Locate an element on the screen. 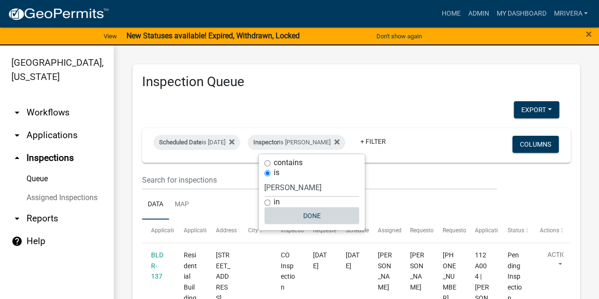 The image size is (599, 299). input: Search for inspections is located at coordinates (319, 180).